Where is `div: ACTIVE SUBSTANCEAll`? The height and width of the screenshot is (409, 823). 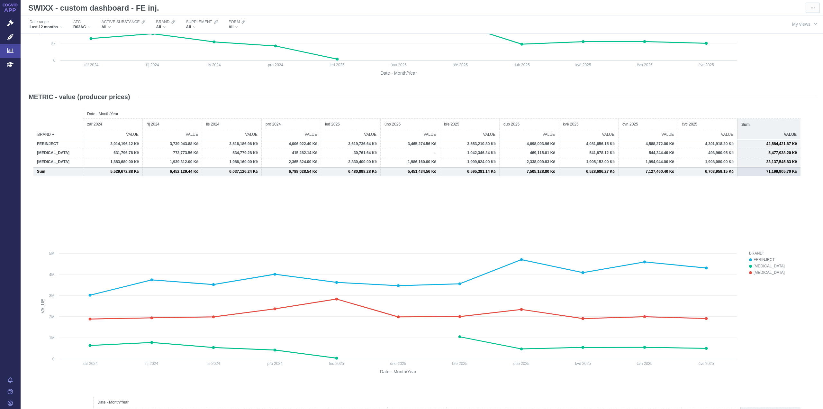
div: ACTIVE SUBSTANCEAll is located at coordinates (123, 24).